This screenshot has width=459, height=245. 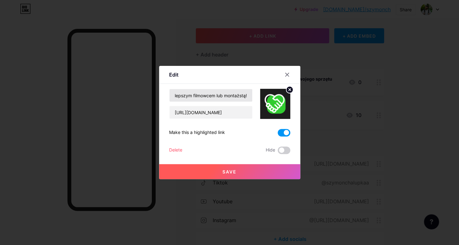 I want to click on div: Make this a highlighted link, so click(x=197, y=133).